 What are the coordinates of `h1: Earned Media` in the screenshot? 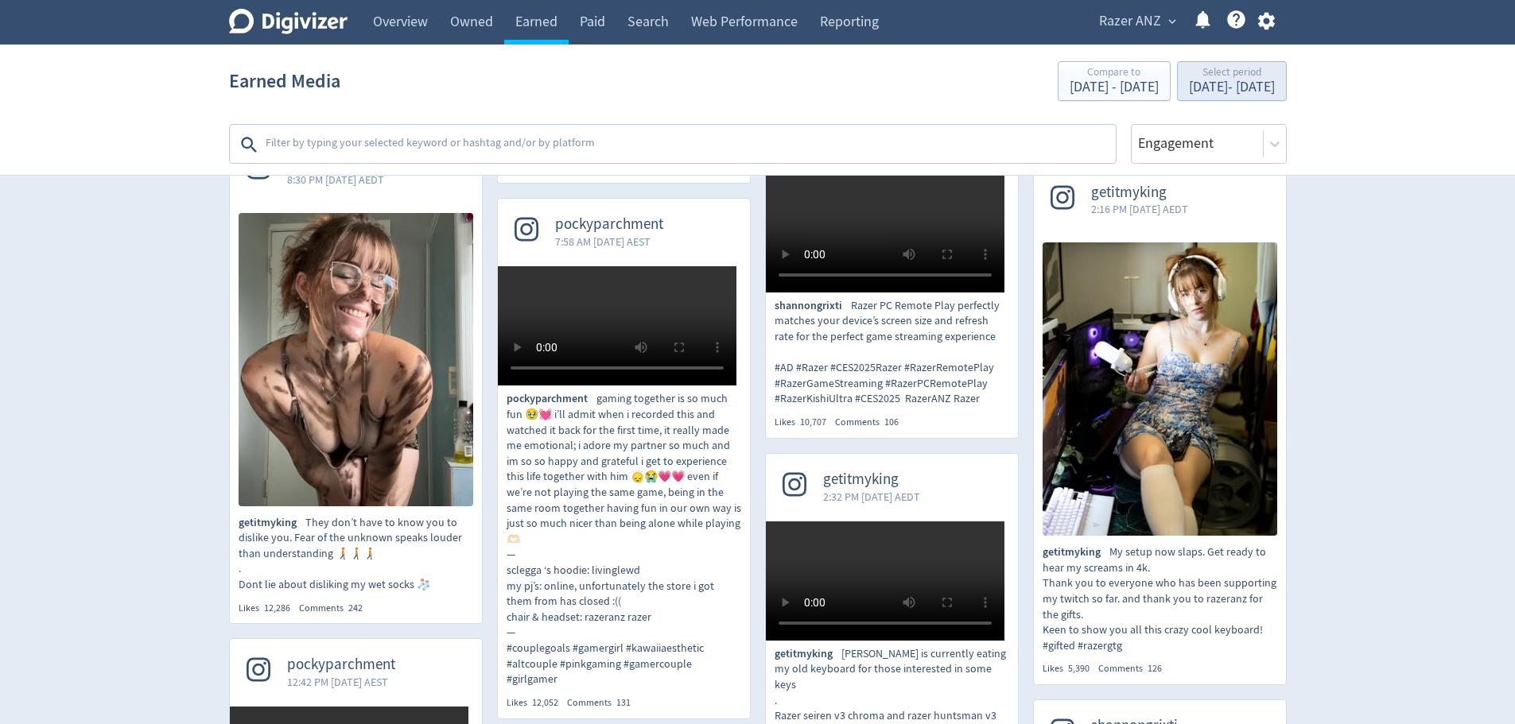 It's located at (285, 81).